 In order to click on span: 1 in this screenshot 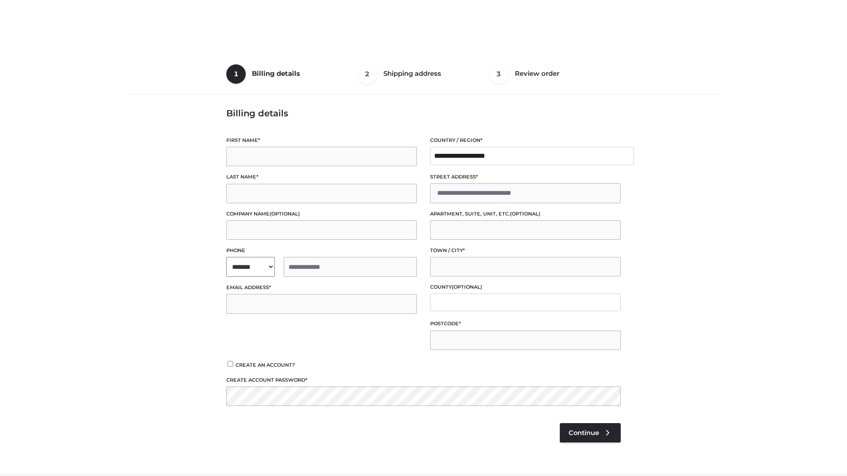, I will do `click(236, 74)`.